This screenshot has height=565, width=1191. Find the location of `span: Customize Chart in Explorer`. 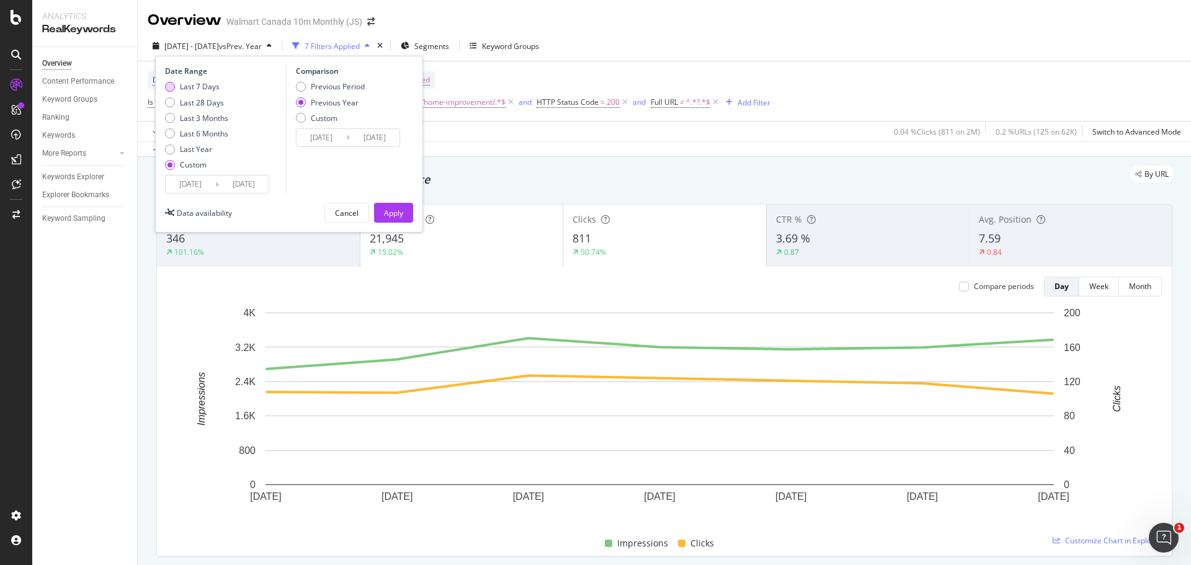

span: Customize Chart in Explorer is located at coordinates (1113, 540).